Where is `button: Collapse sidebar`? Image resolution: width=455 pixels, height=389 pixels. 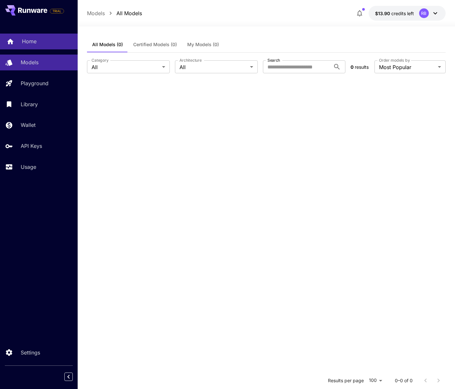
button: Collapse sidebar is located at coordinates (68, 377).